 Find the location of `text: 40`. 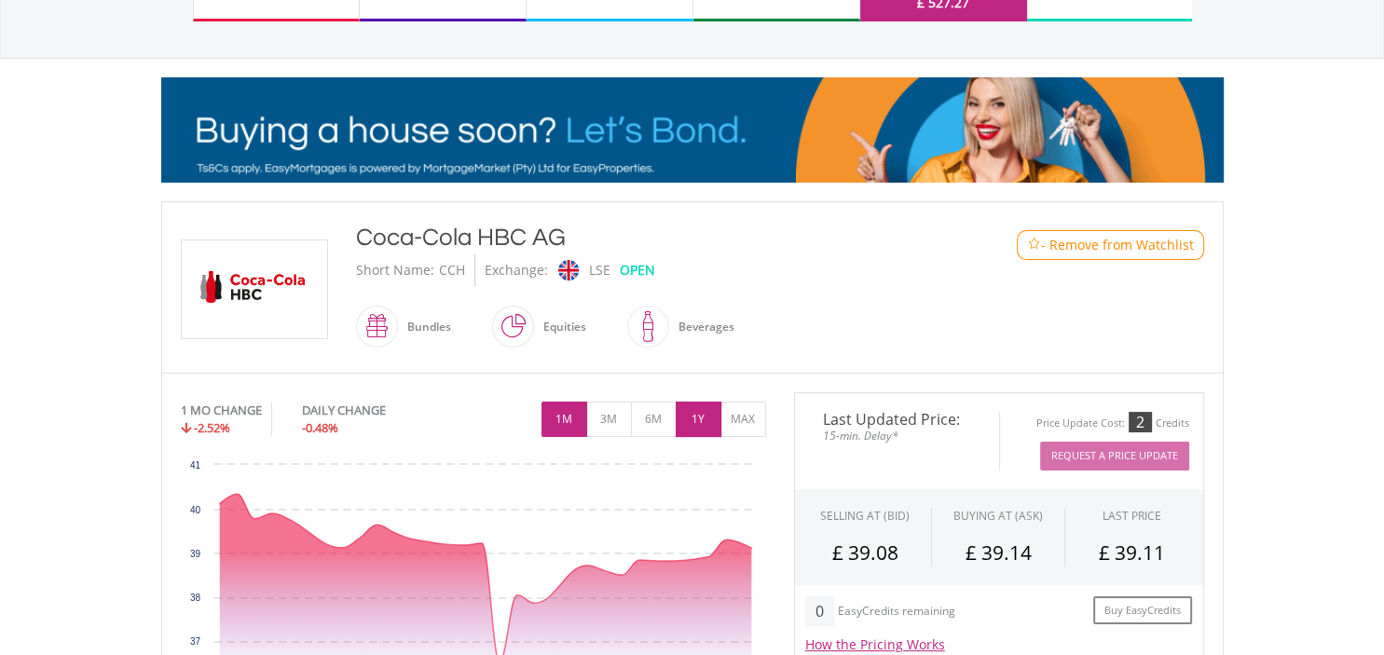

text: 40 is located at coordinates (196, 510).